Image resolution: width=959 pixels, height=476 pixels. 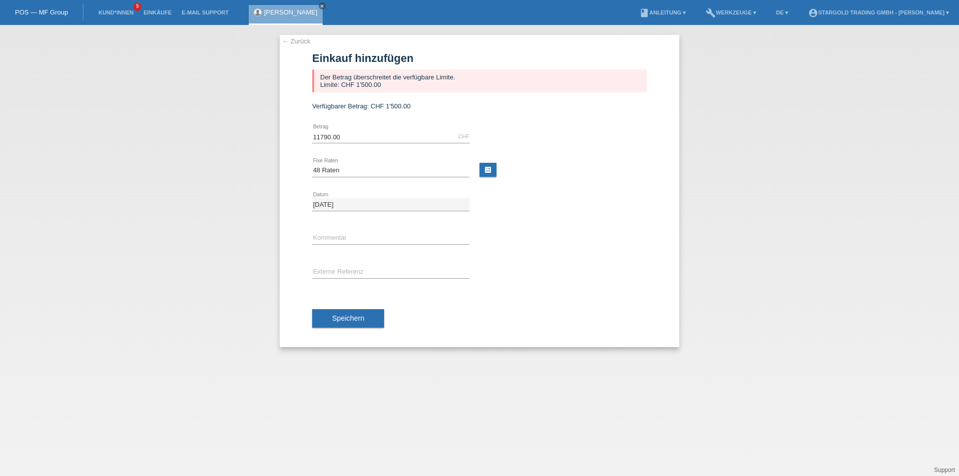 What do you see at coordinates (488, 170) in the screenshot?
I see `i: calculate` at bounding box center [488, 170].